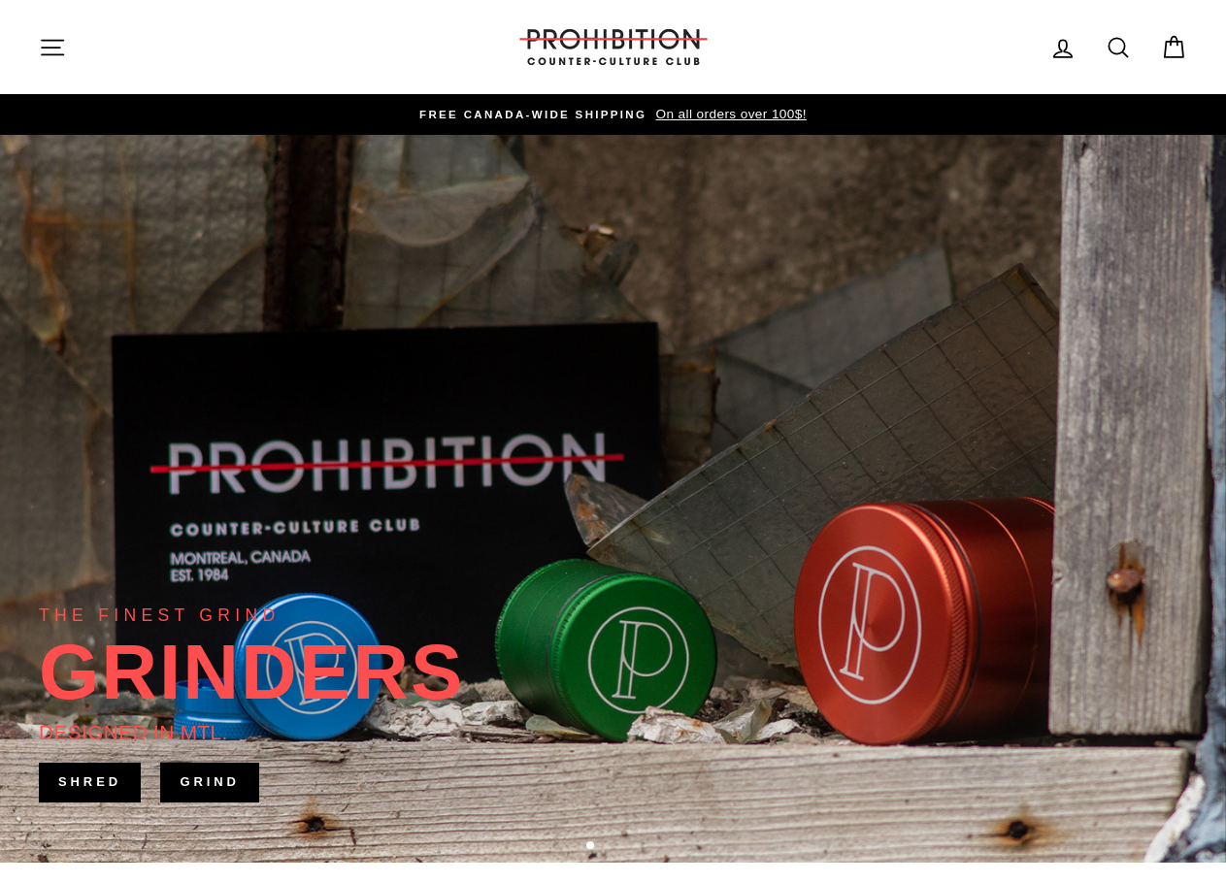 This screenshot has height=883, width=1226. What do you see at coordinates (533, 115) in the screenshot?
I see `span: FREE CANADA-WIDE SHIPPING` at bounding box center [533, 115].